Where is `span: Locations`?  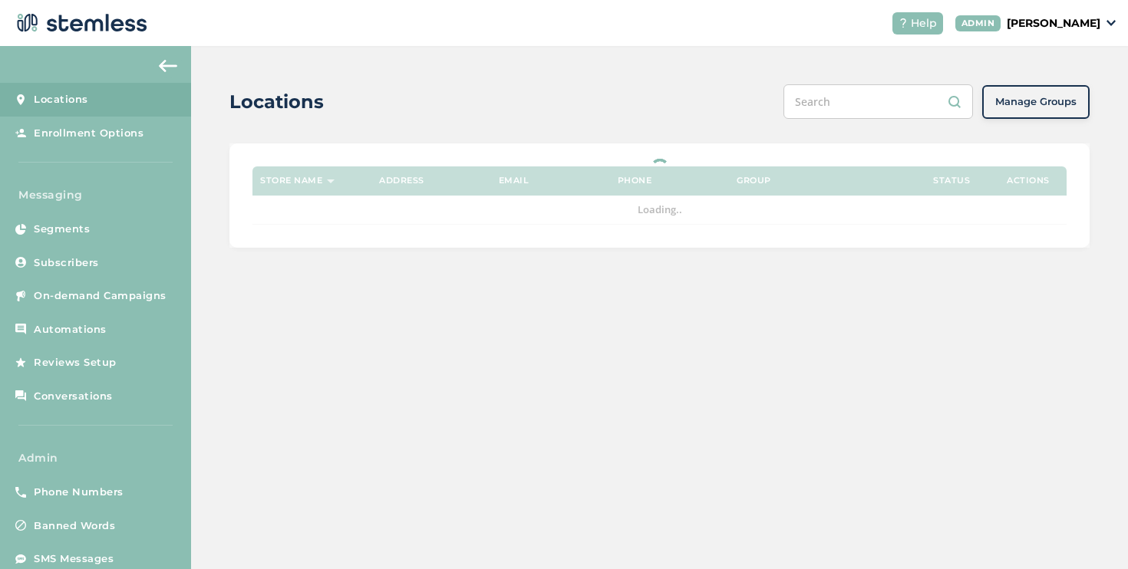 span: Locations is located at coordinates (61, 100).